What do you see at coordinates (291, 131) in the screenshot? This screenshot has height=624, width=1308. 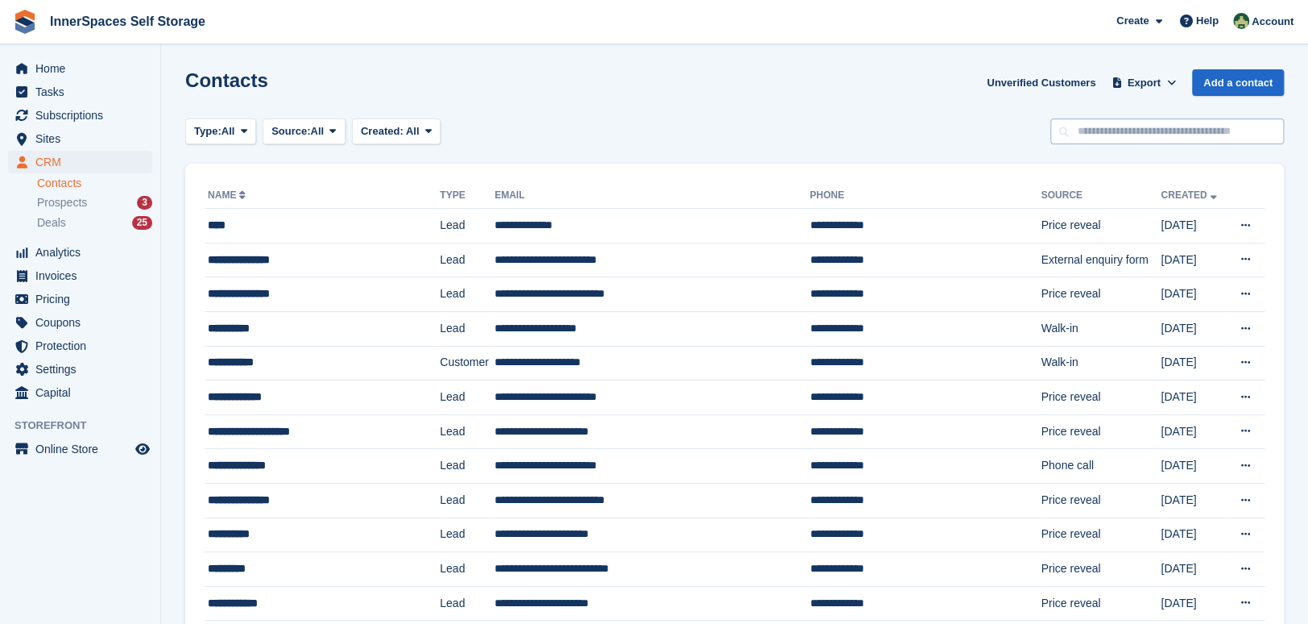 I see `span: Source:` at bounding box center [291, 131].